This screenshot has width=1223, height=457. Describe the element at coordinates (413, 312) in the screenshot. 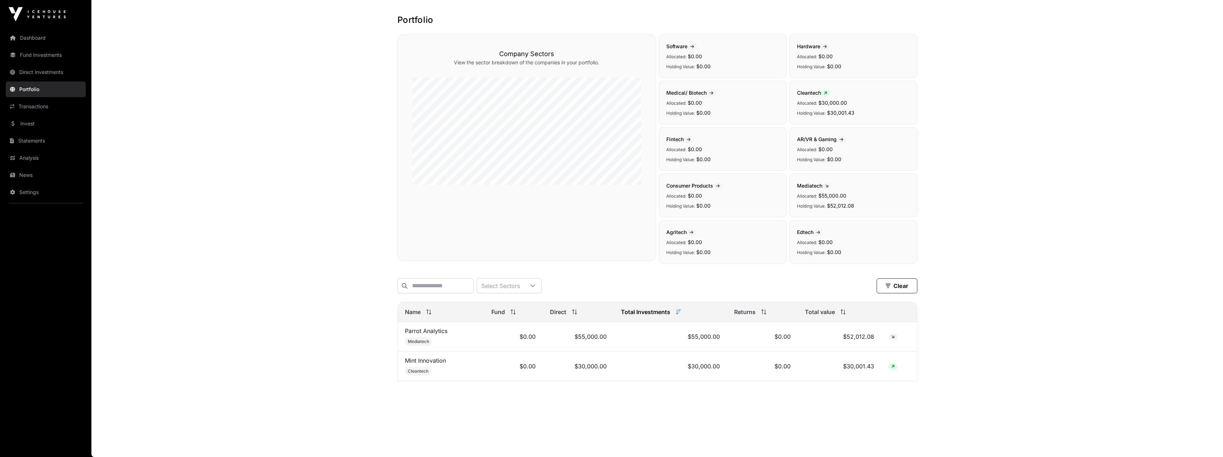

I see `span: Name` at that location.